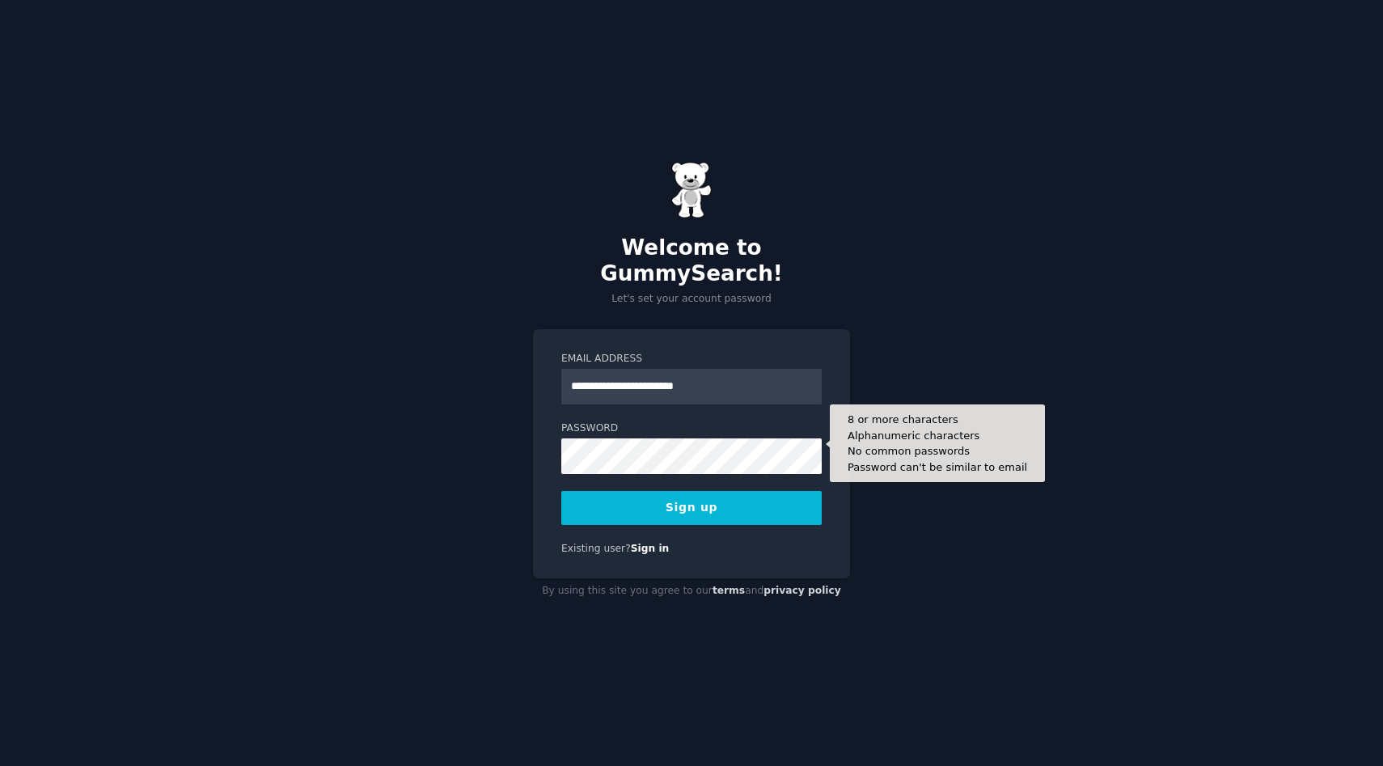 Image resolution: width=1383 pixels, height=766 pixels. Describe the element at coordinates (691, 299) in the screenshot. I see `p: Let's set your account password` at that location.